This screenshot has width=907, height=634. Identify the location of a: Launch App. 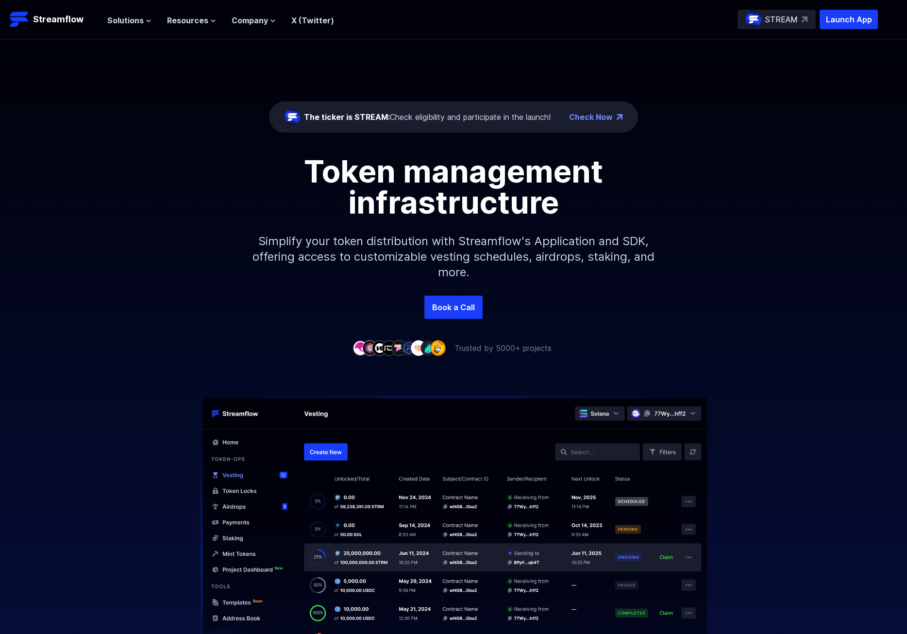
(848, 19).